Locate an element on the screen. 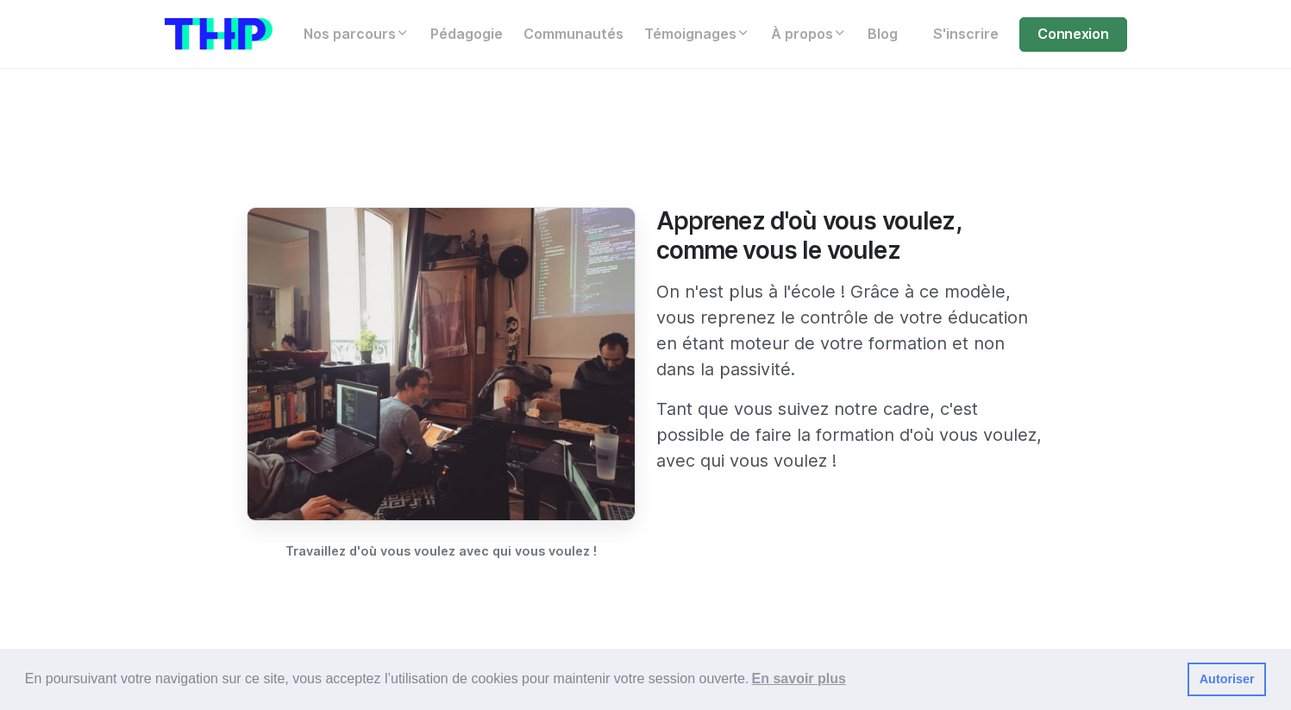 The height and width of the screenshot is (710, 1291). a: dismiss cookie message is located at coordinates (1227, 680).